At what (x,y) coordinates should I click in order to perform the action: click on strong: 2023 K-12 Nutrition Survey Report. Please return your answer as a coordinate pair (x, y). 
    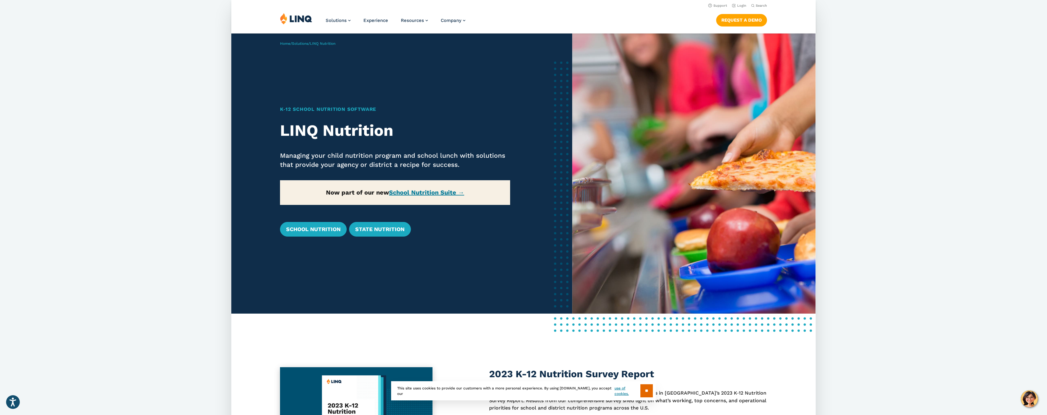
    Looking at the image, I should click on (571, 374).